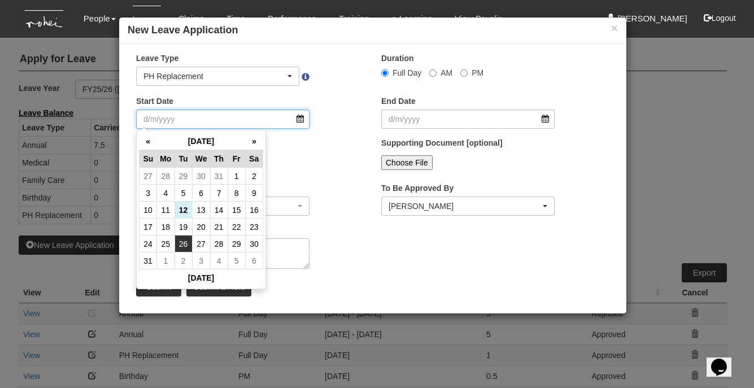 This screenshot has width=754, height=388. I want to click on td: 23, so click(254, 227).